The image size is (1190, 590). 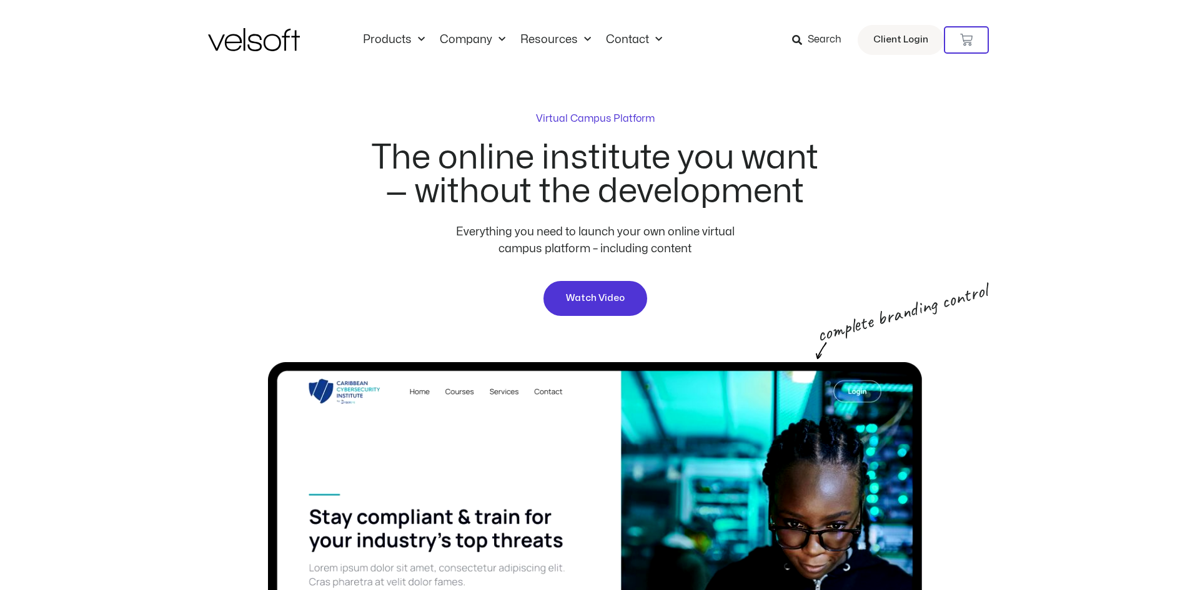 What do you see at coordinates (555, 40) in the screenshot?
I see `a: ResourcesMenu Toggle` at bounding box center [555, 40].